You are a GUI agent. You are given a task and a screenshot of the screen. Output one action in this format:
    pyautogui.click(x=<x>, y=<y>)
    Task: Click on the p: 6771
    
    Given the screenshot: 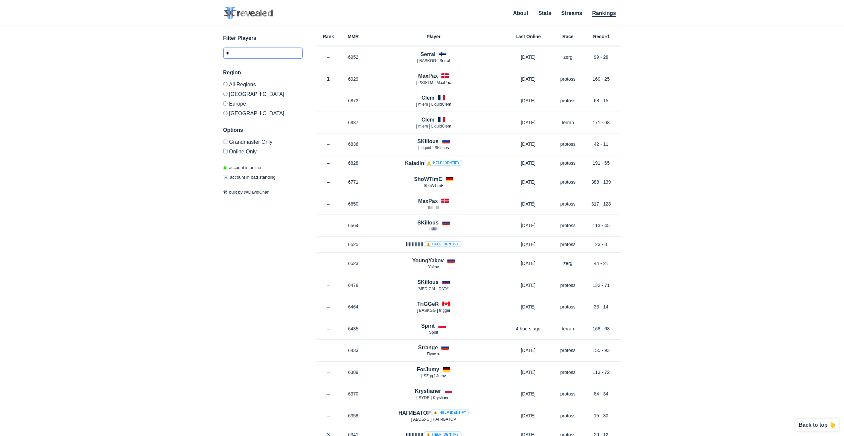 What is the action you would take?
    pyautogui.click(x=353, y=182)
    